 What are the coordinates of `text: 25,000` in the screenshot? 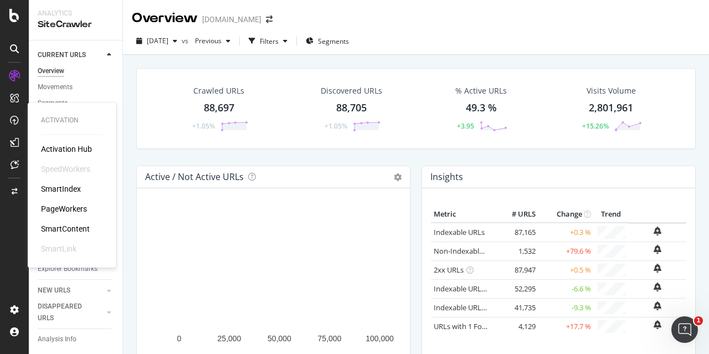 It's located at (229, 338).